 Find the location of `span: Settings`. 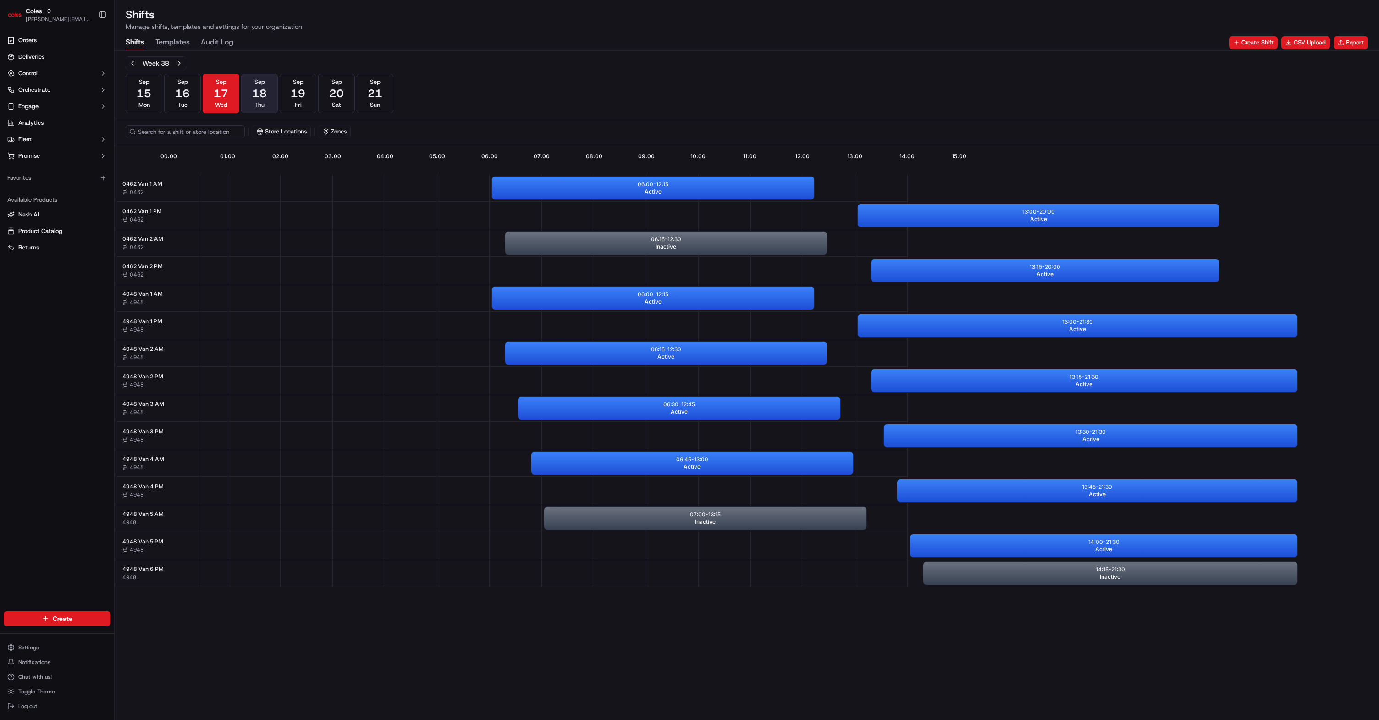

span: Settings is located at coordinates (28, 648).